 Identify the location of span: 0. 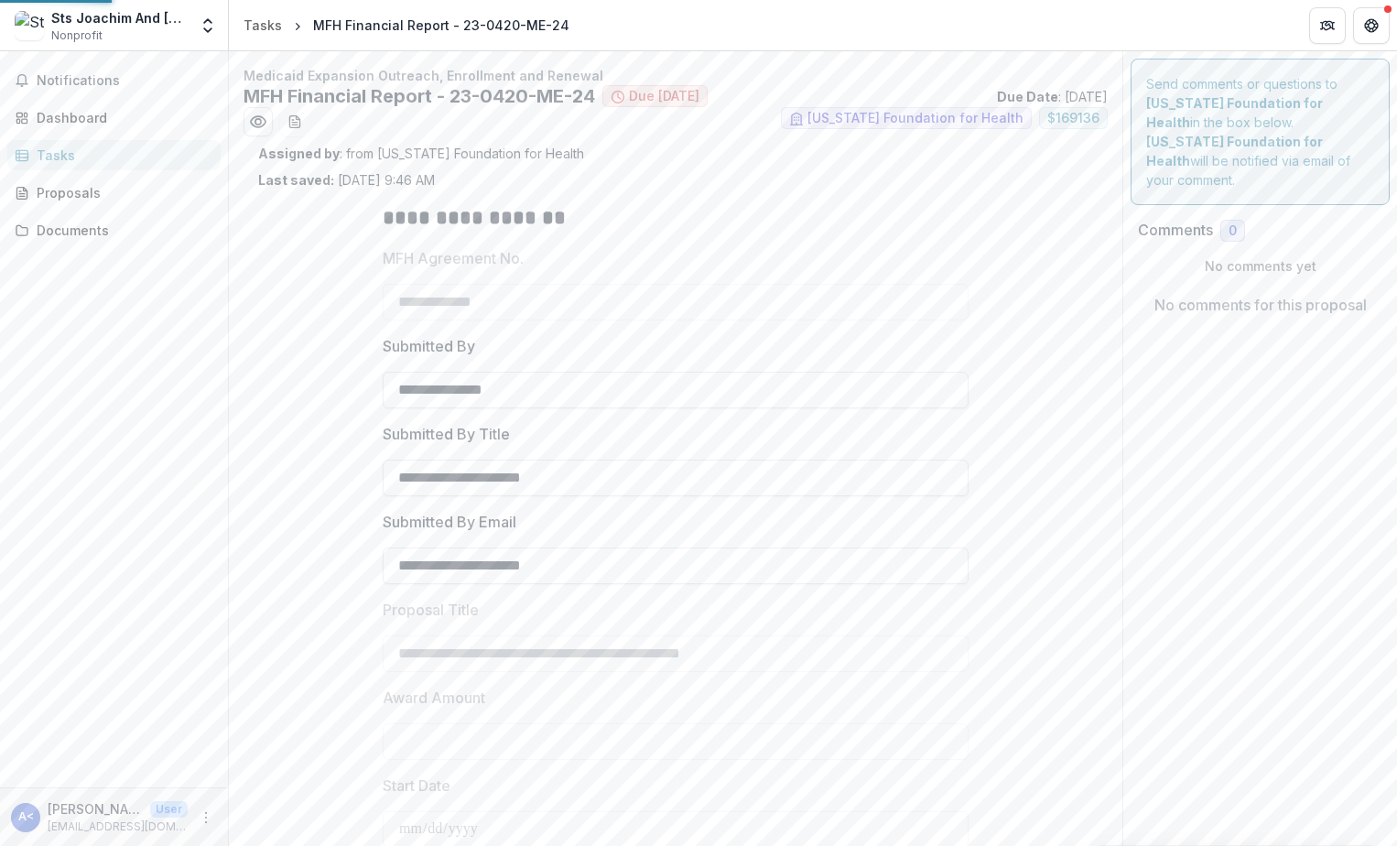
(1232, 231).